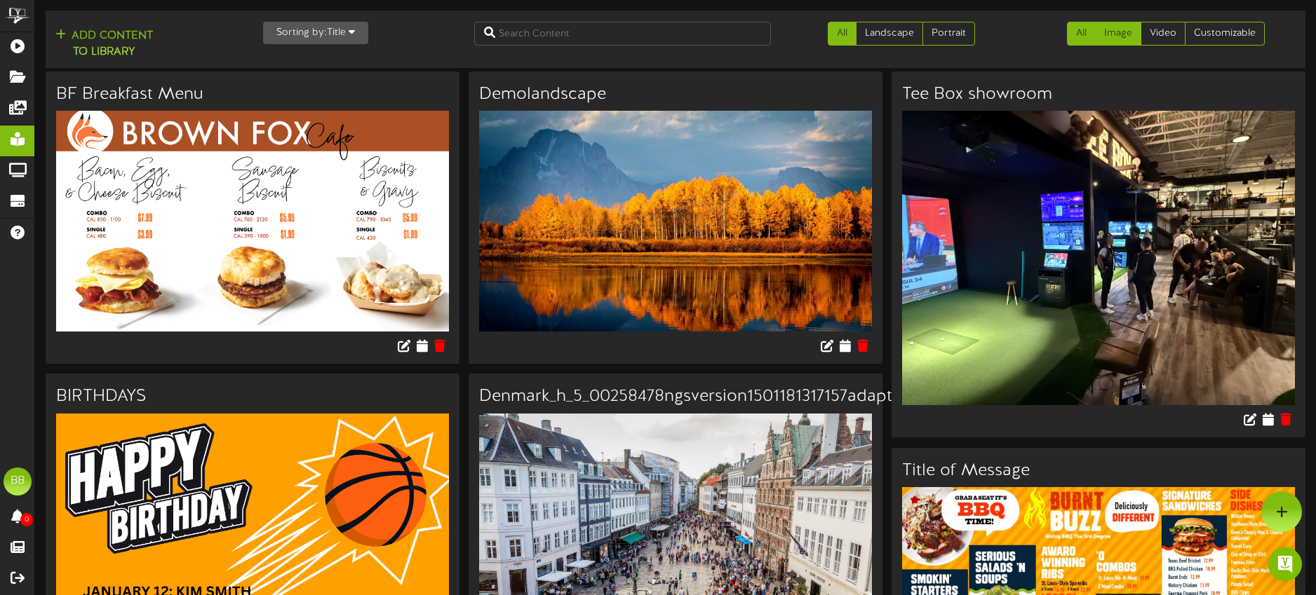 This screenshot has height=595, width=1316. I want to click on input: Search Content, so click(622, 34).